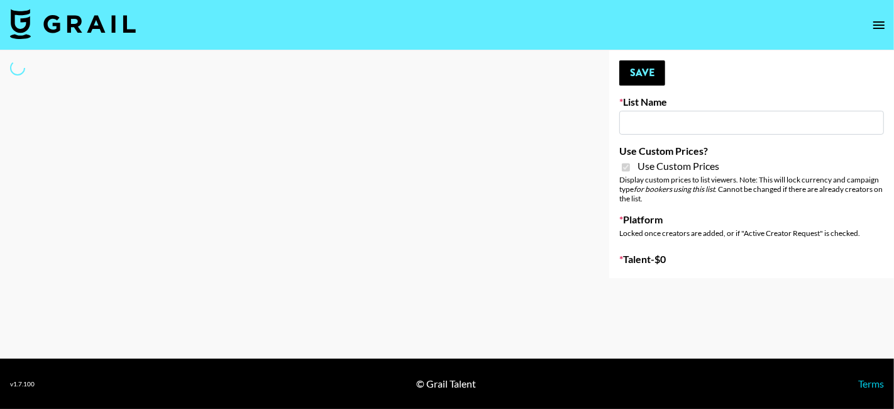 The image size is (894, 409). What do you see at coordinates (642, 73) in the screenshot?
I see `button: Save` at bounding box center [642, 73].